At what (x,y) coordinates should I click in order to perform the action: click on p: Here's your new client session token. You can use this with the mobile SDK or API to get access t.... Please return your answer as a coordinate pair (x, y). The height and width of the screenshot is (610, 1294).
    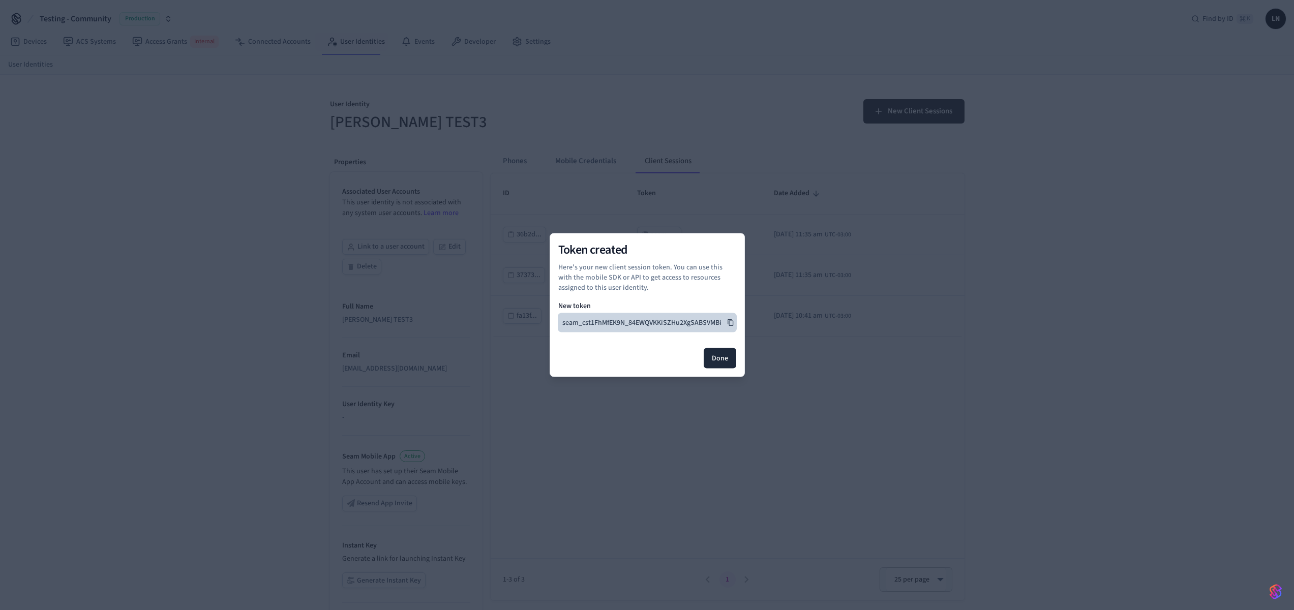
    Looking at the image, I should click on (647, 278).